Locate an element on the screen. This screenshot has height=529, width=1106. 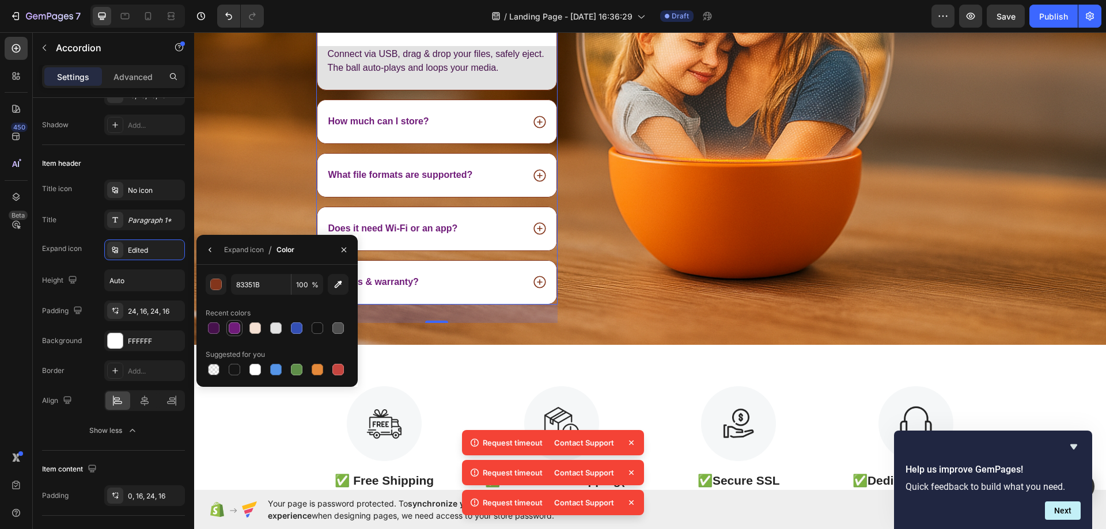
p: 7 is located at coordinates (78, 16).